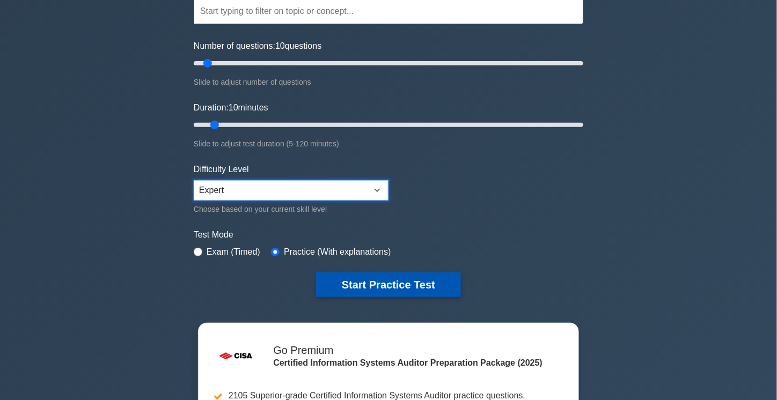  Describe the element at coordinates (388, 235) in the screenshot. I see `label: Test Mode` at that location.